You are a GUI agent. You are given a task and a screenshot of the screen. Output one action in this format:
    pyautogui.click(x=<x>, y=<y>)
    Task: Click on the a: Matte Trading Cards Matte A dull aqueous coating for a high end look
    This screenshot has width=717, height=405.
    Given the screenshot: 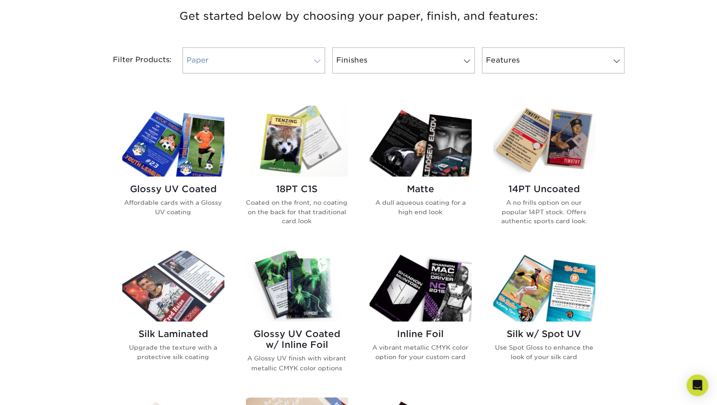 What is the action you would take?
    pyautogui.click(x=420, y=173)
    